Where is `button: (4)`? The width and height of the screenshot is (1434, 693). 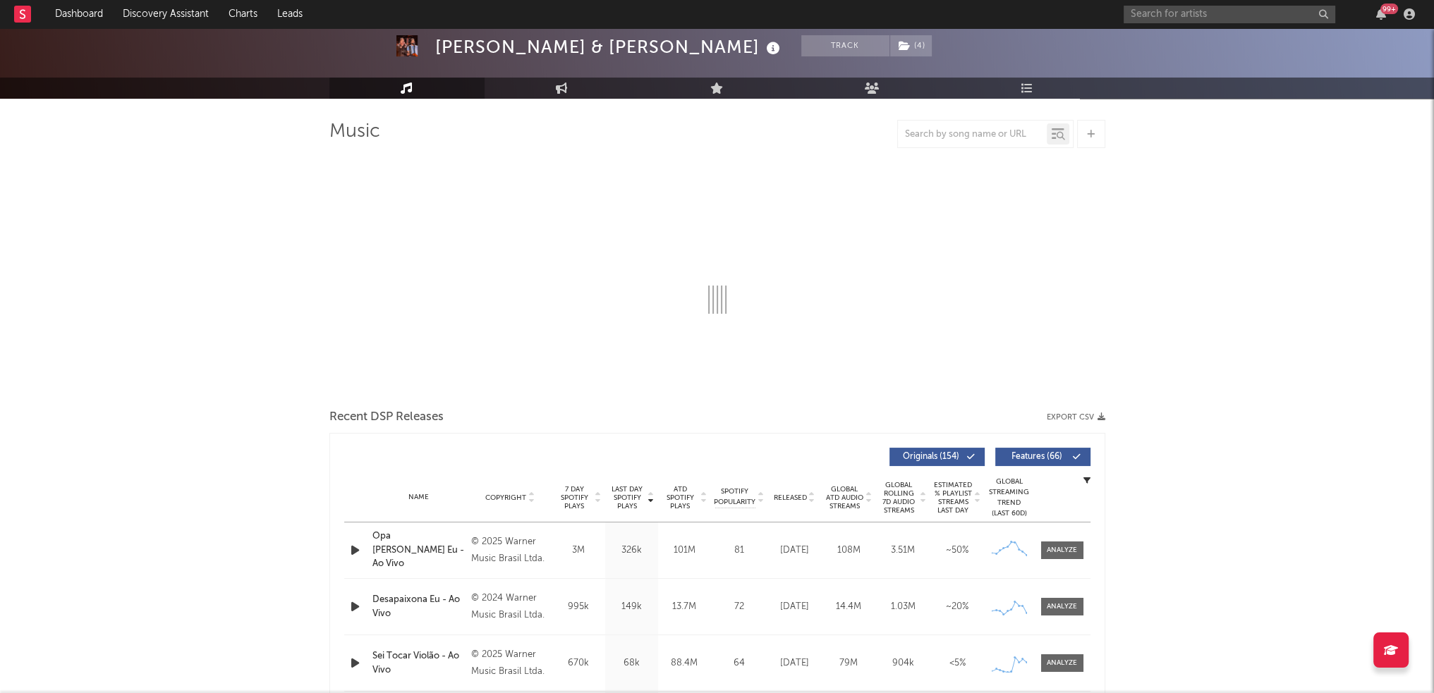
button: (4) is located at coordinates (911, 46).